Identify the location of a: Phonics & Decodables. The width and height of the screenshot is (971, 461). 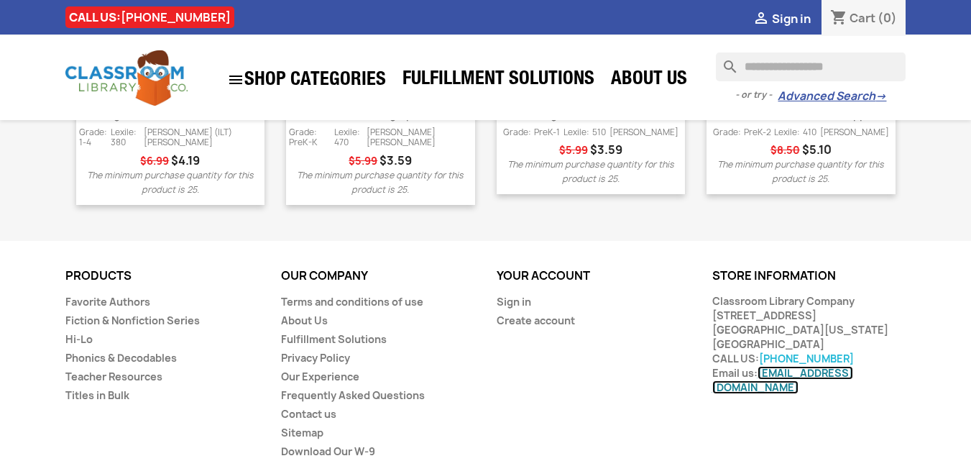
(121, 357).